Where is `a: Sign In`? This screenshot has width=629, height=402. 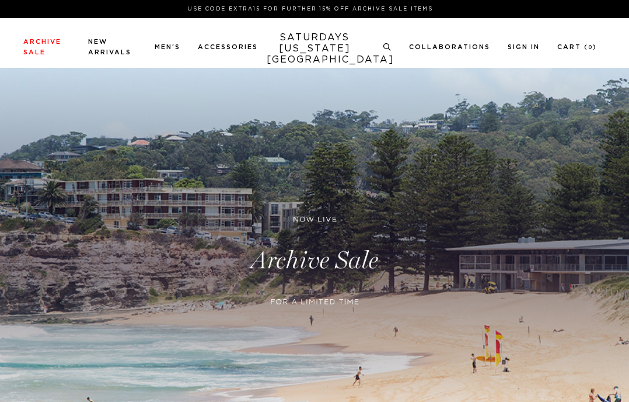 a: Sign In is located at coordinates (524, 47).